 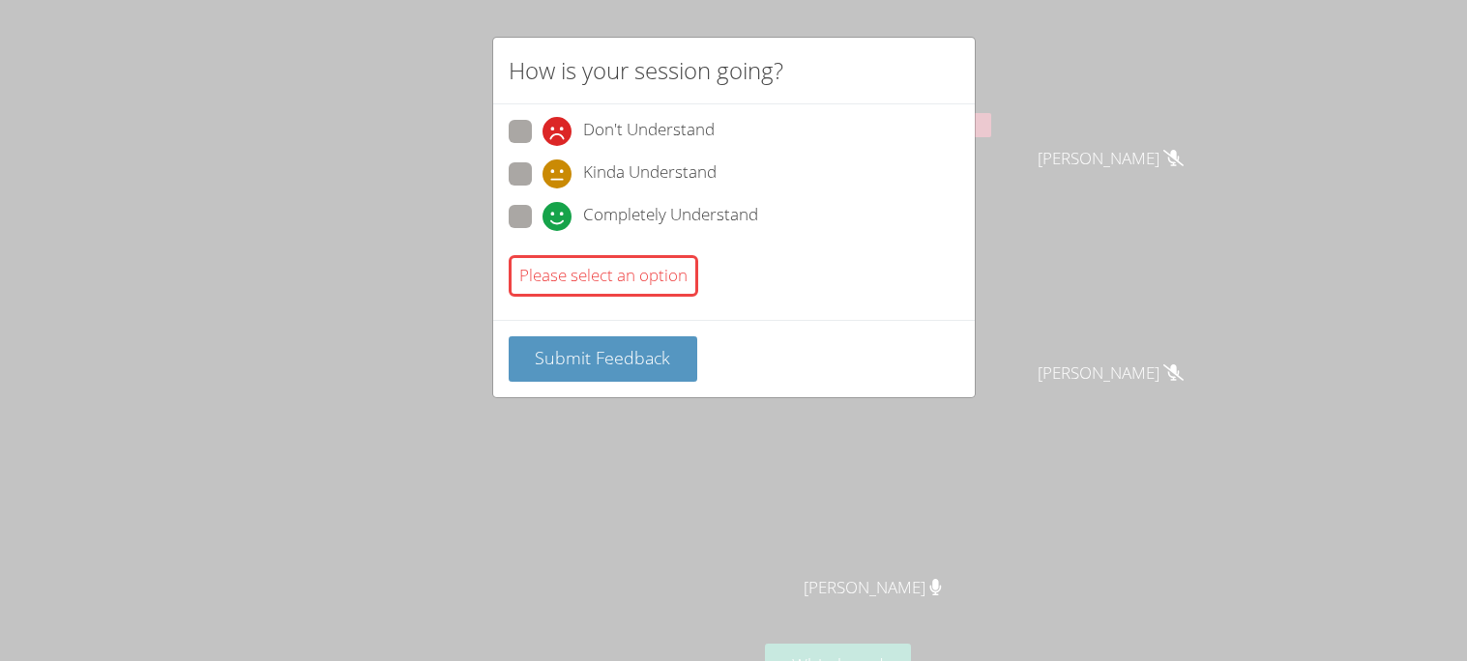 I want to click on span: Kinda Understand, so click(x=650, y=174).